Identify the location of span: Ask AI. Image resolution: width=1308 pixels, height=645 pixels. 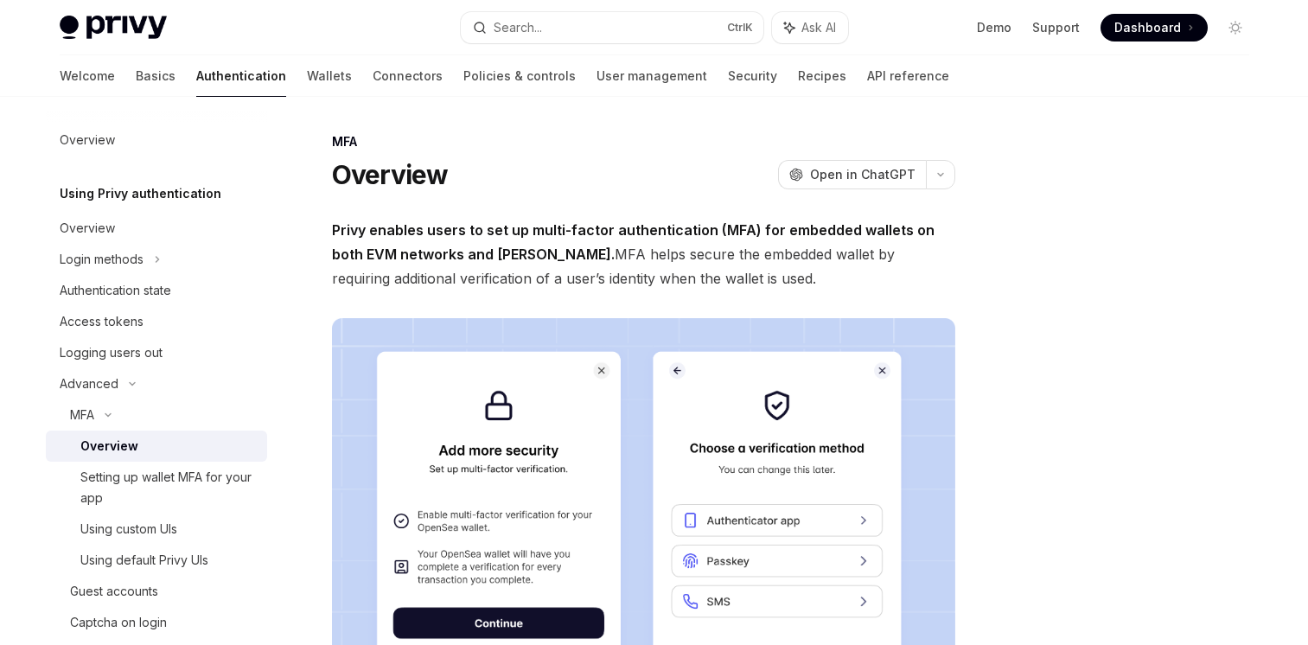
(819, 28).